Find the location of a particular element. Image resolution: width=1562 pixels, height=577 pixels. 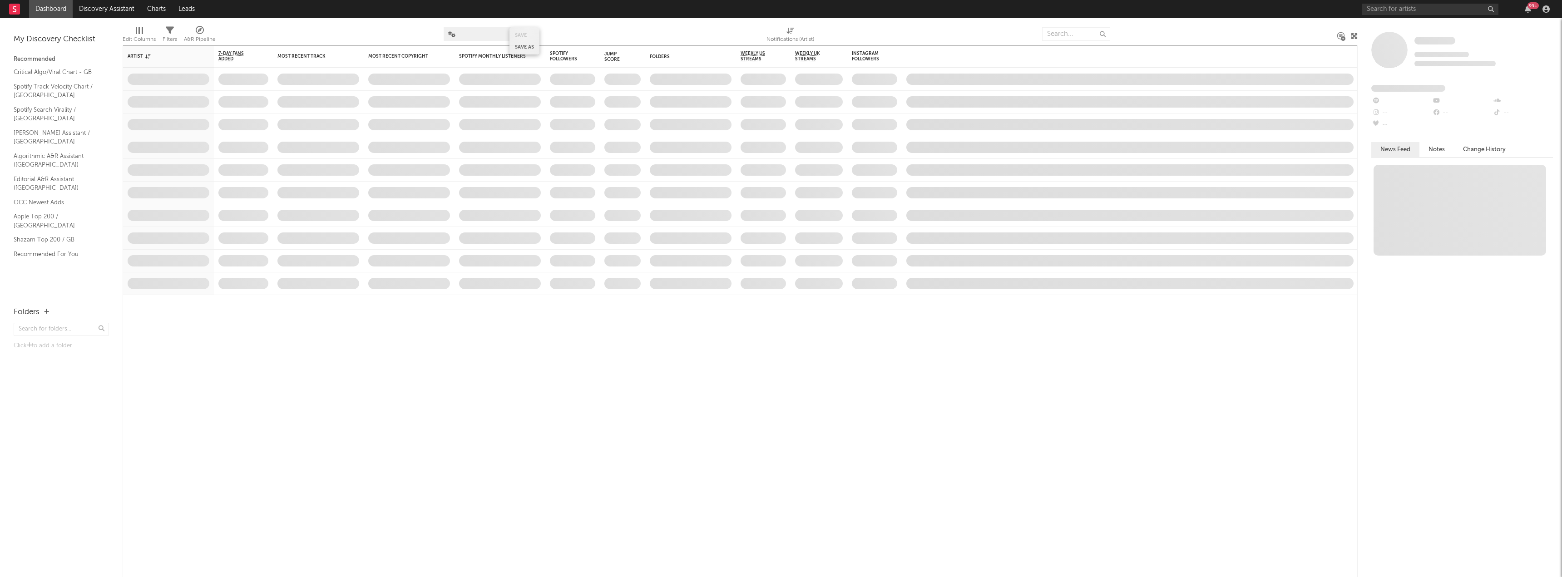

div: Most Recent Track is located at coordinates (311, 56).